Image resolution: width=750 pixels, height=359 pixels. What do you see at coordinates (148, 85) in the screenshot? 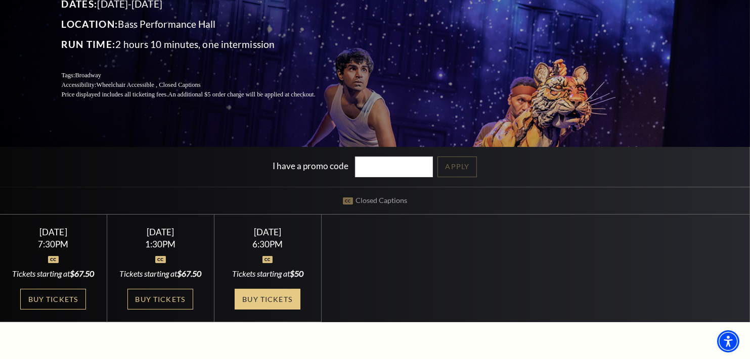
I see `span: Wheelchair Accessible , Closed Captions` at bounding box center [148, 85].